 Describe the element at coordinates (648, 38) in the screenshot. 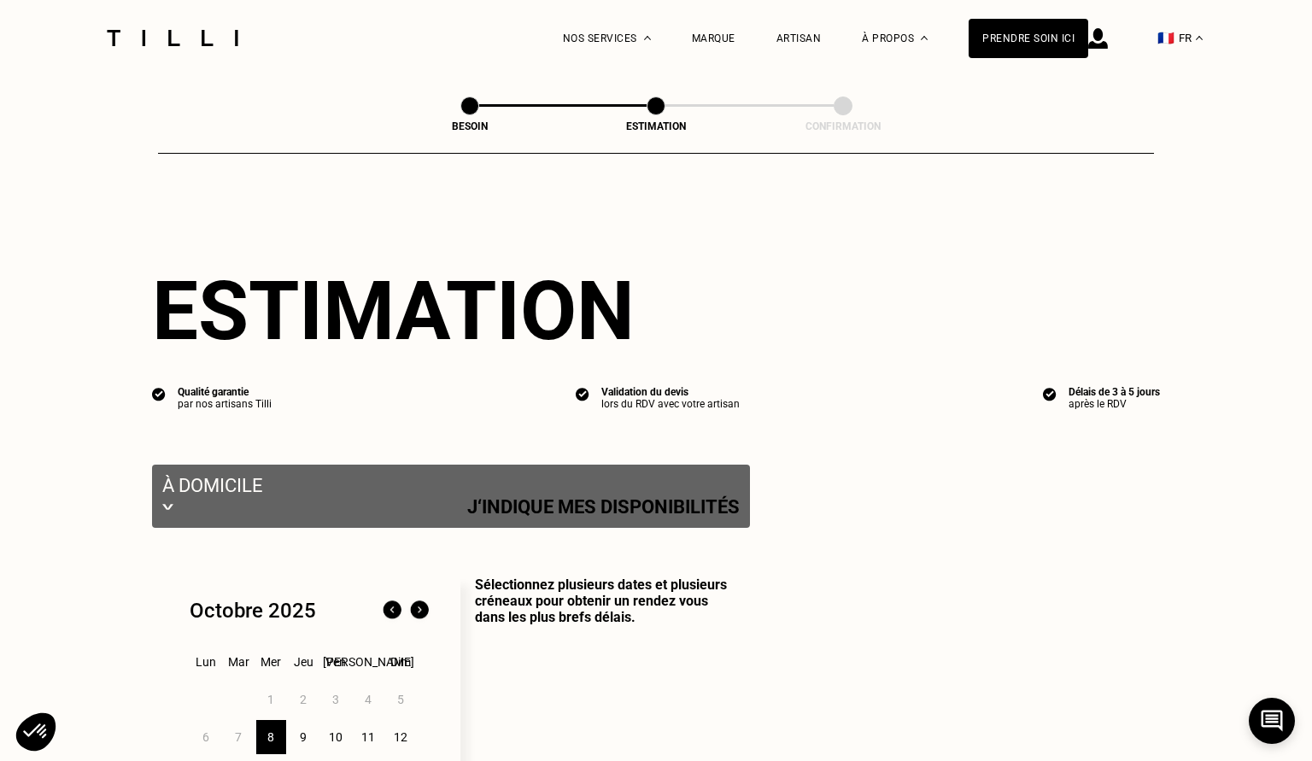

I see `img: Menu déroulant` at that location.